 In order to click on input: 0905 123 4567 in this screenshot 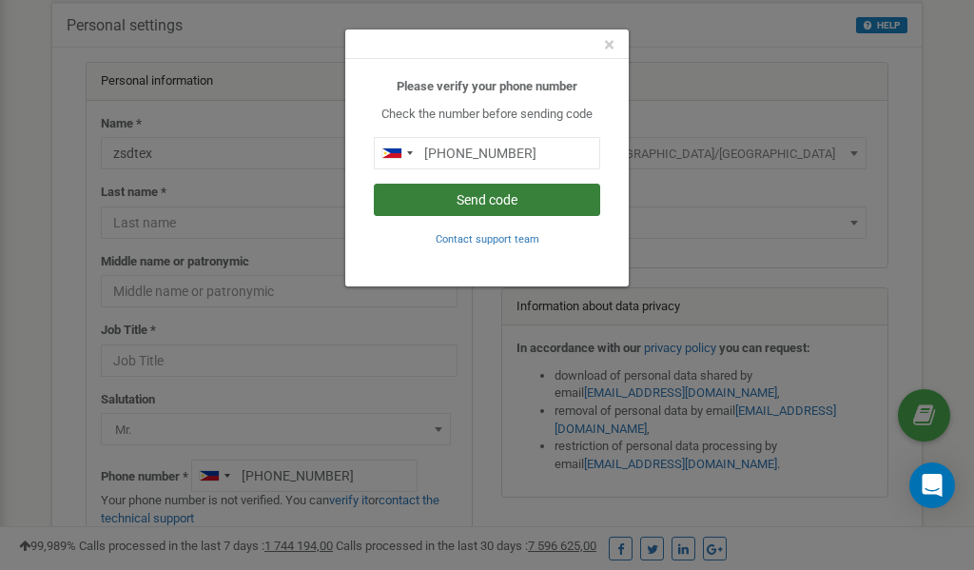, I will do `click(487, 153)`.